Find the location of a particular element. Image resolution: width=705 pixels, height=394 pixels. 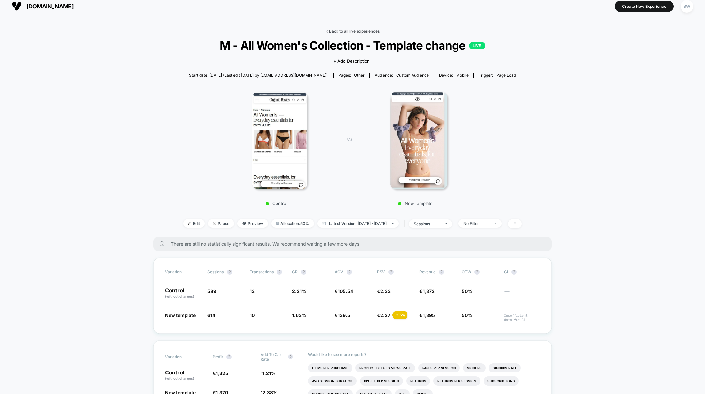

span: AOV is located at coordinates (339, 272).